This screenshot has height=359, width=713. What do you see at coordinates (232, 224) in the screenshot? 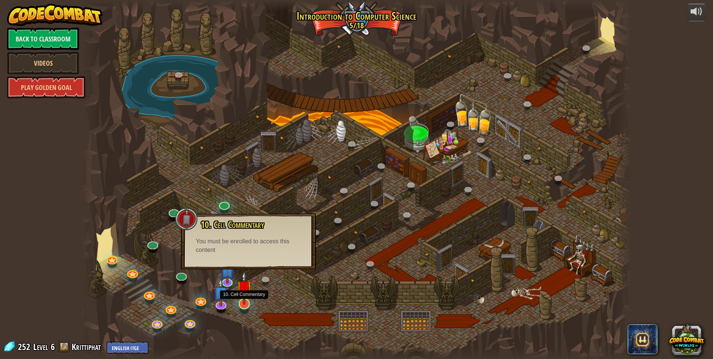
I see `span: 10. Cell Commentary` at bounding box center [232, 224].